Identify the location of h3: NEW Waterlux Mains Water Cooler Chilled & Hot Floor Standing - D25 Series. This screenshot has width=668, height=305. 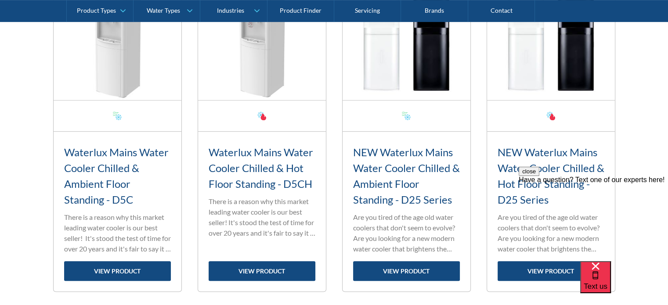
(551, 176).